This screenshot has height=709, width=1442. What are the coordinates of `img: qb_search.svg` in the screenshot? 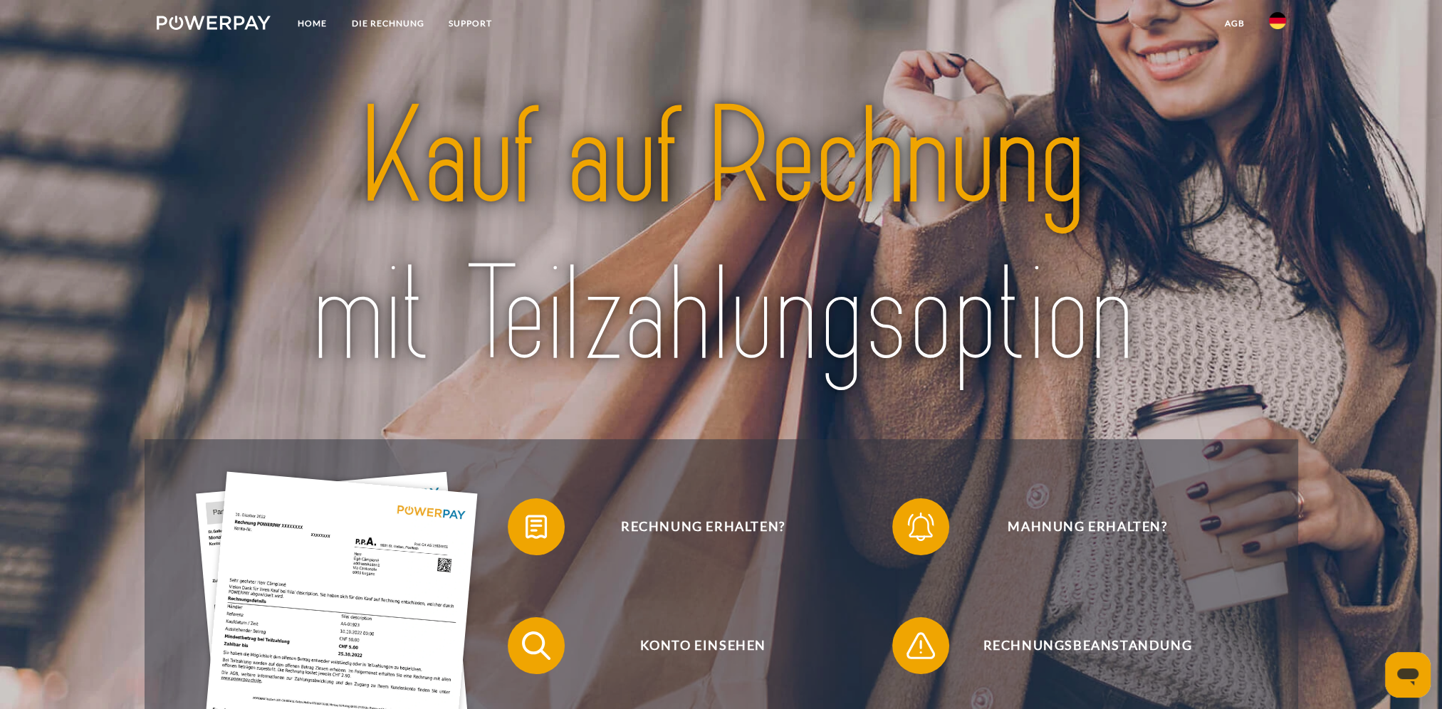 It's located at (536, 646).